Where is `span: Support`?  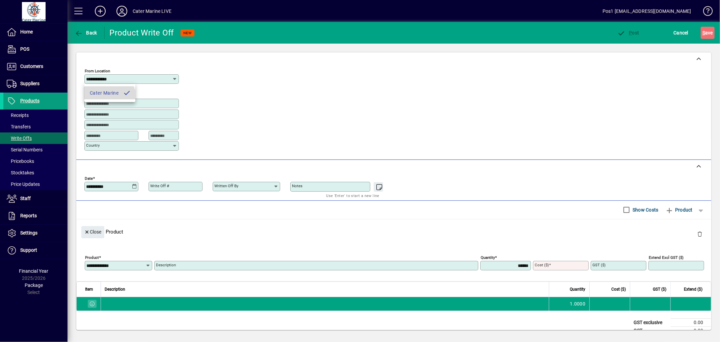
span: Support is located at coordinates (29, 250).